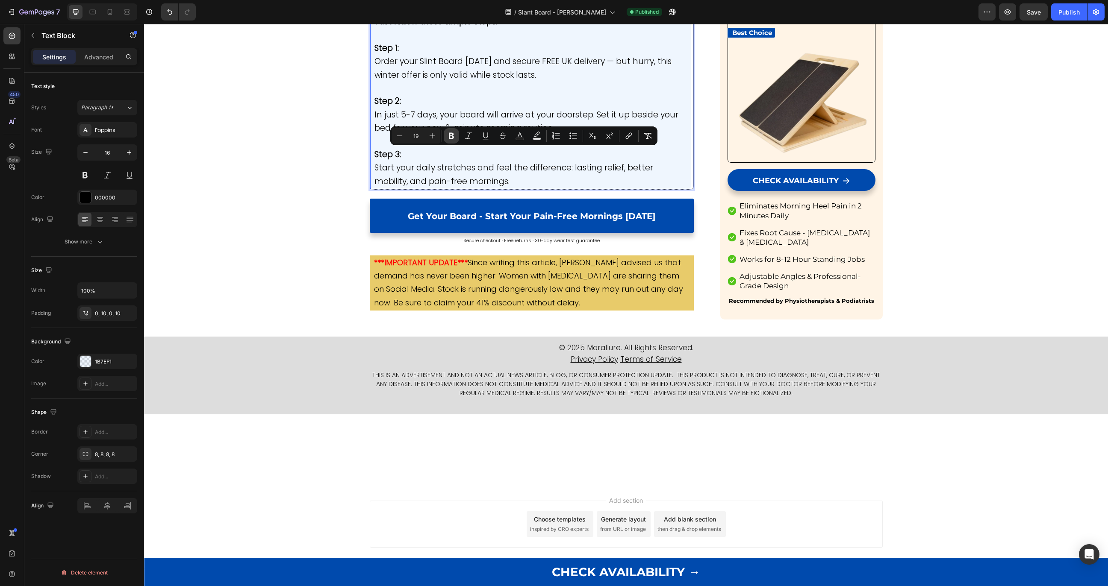 Image resolution: width=1108 pixels, height=586 pixels. What do you see at coordinates (36, 130) in the screenshot?
I see `div: Font` at bounding box center [36, 130].